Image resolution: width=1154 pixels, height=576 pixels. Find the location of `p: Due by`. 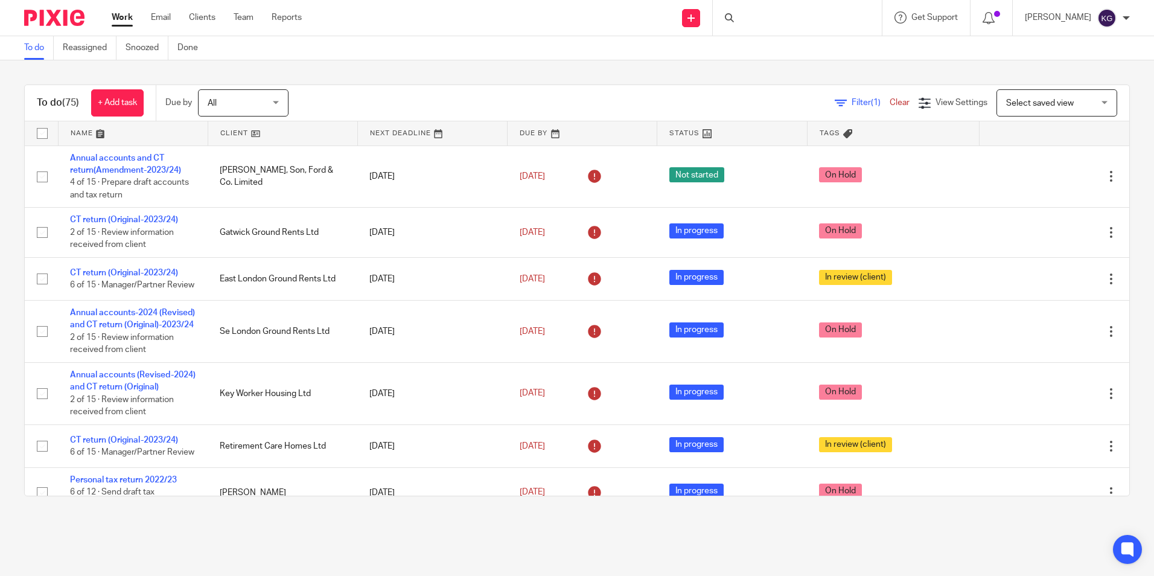

p: Due by is located at coordinates (179, 103).